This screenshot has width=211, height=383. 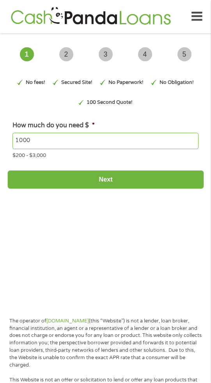 I want to click on div: $200 - $3,000, so click(x=106, y=154).